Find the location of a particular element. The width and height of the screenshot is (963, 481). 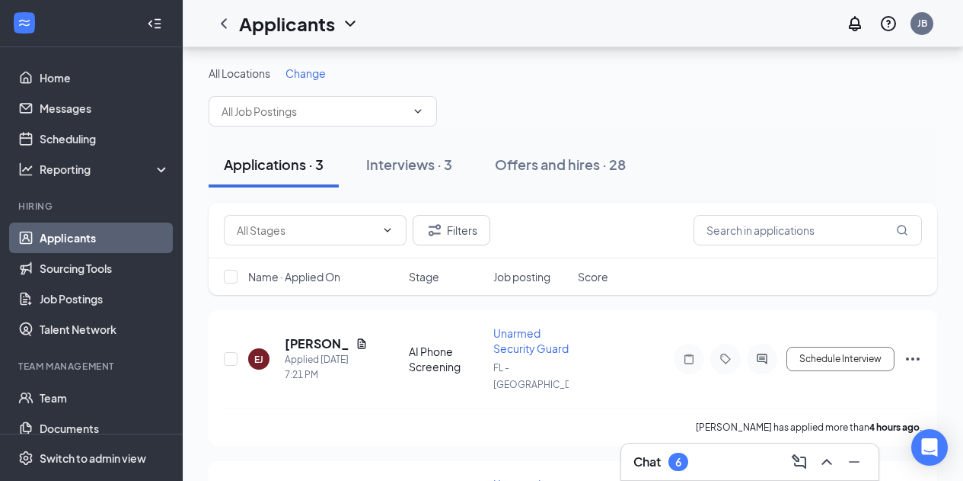

a: Talent Network is located at coordinates (104, 329).